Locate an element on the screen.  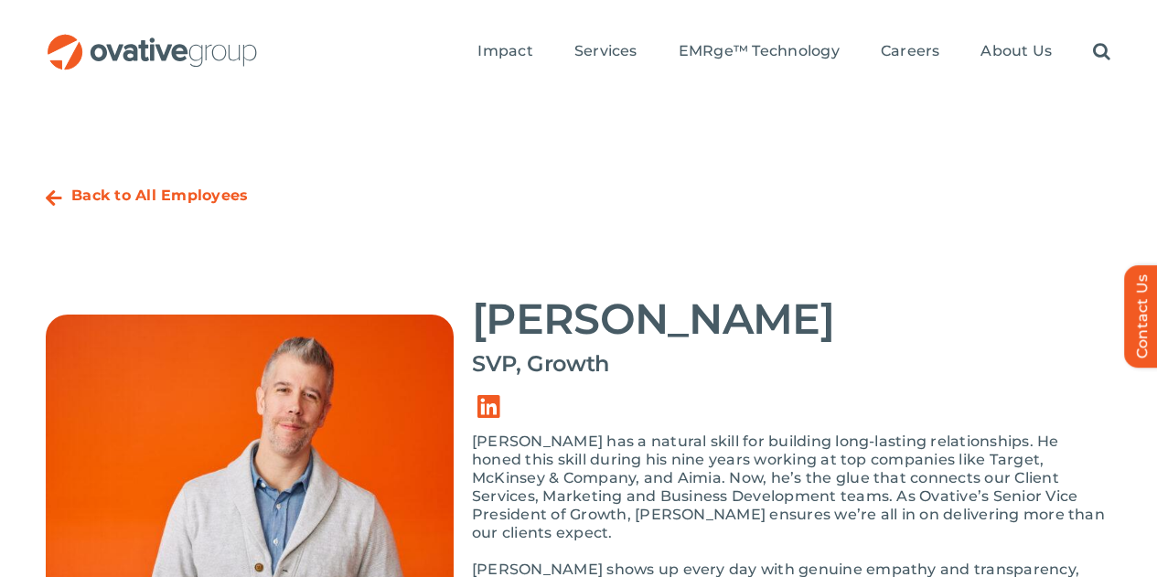
h4: SVP, Growth is located at coordinates (791, 364).